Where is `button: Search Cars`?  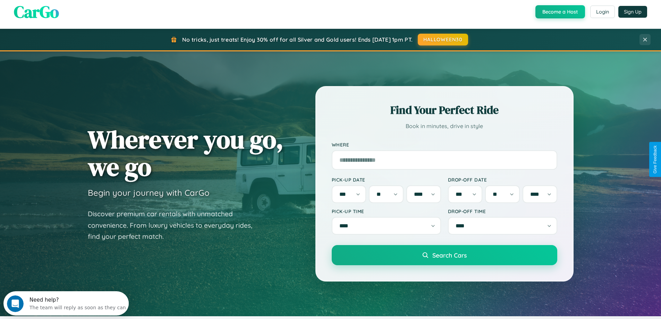
button: Search Cars is located at coordinates (444, 255).